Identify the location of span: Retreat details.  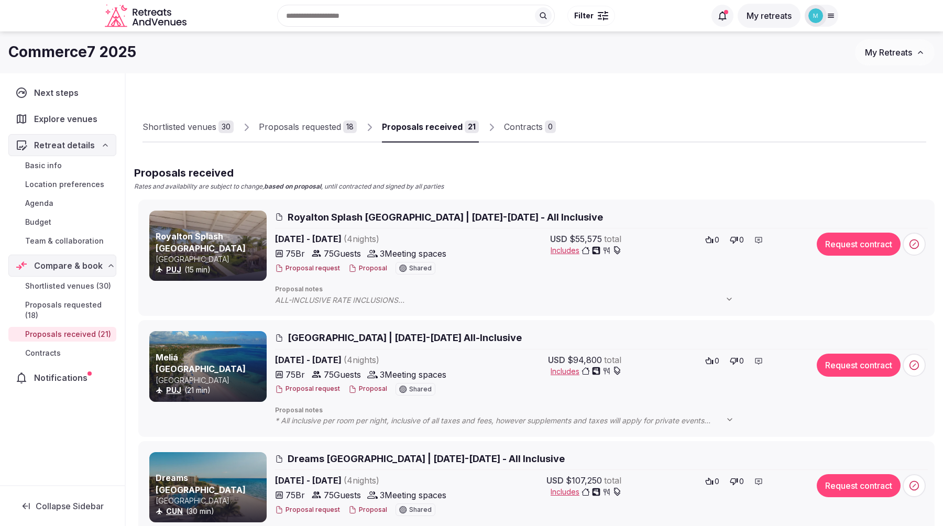
(64, 145).